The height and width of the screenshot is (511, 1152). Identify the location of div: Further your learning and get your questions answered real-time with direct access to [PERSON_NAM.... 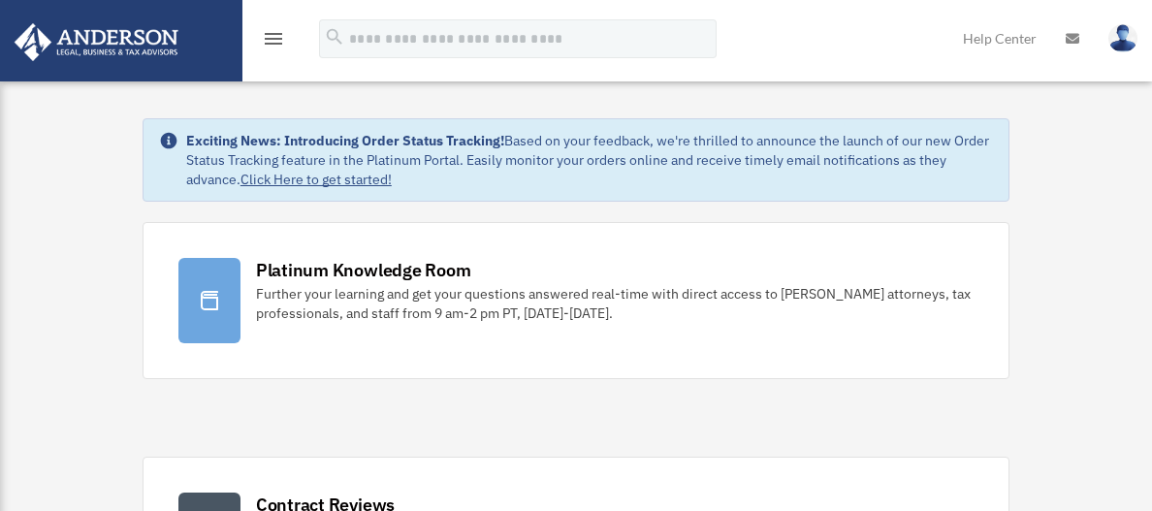
(615, 304).